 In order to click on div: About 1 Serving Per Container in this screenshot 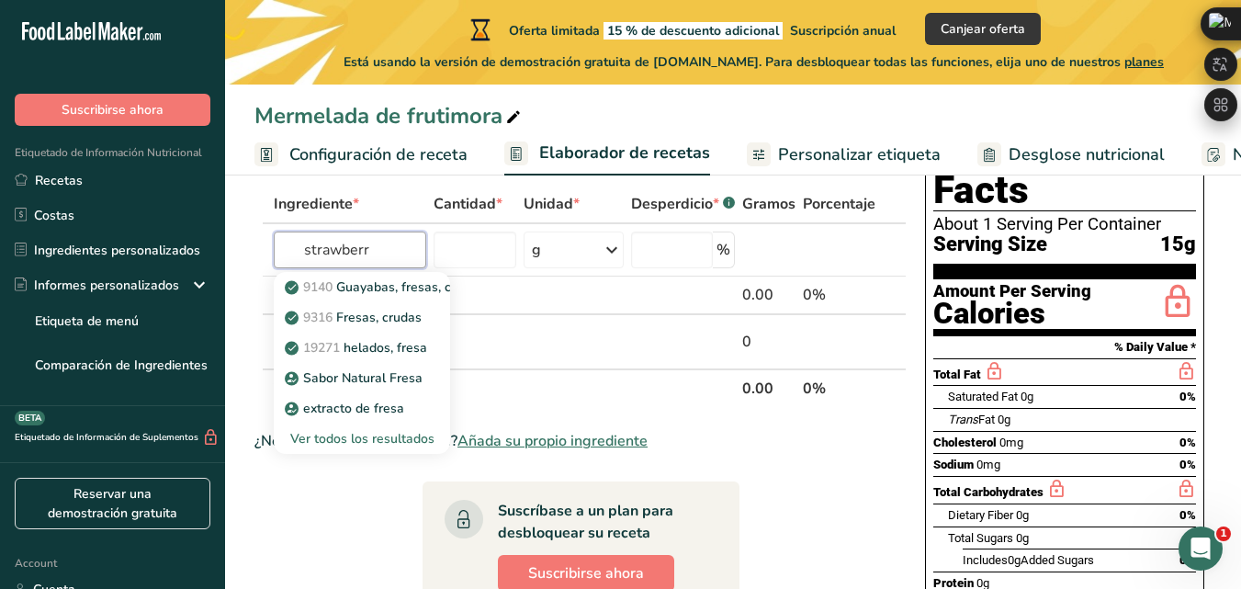, I will do `click(1065, 224)`.